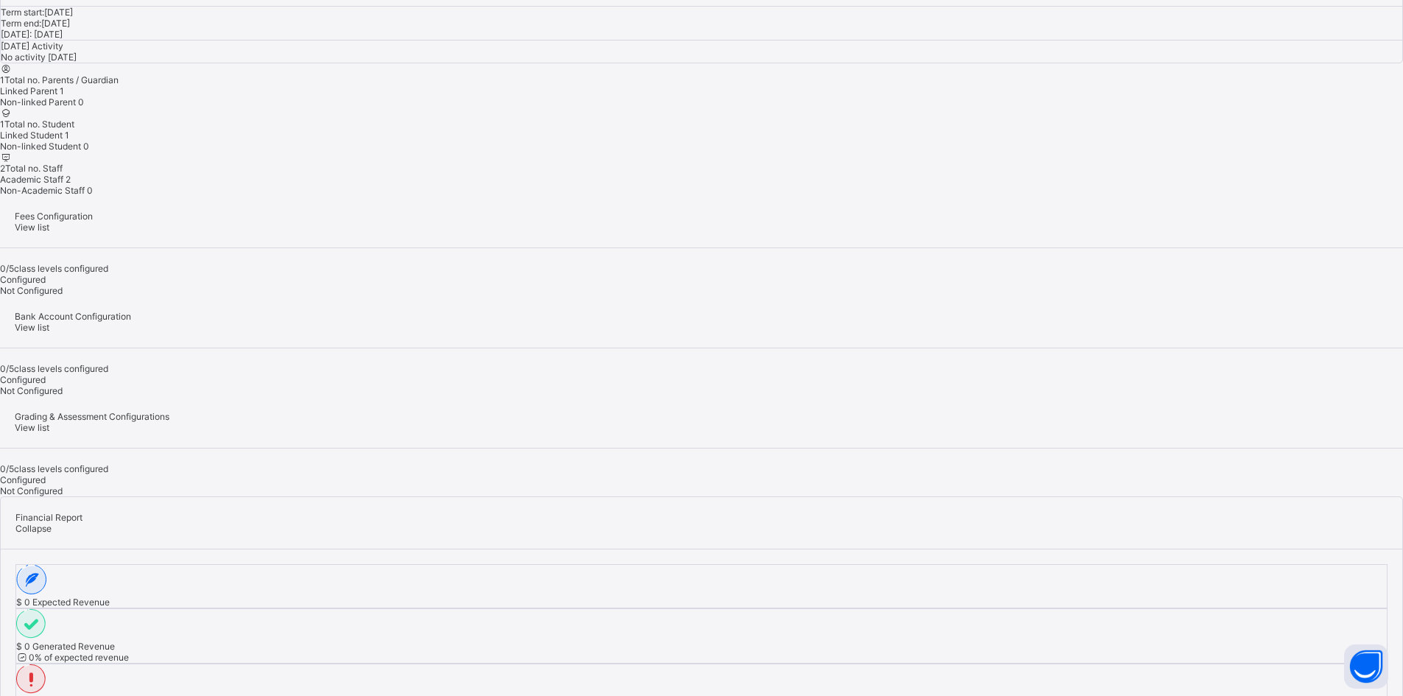 The image size is (1403, 696). What do you see at coordinates (31, 624) in the screenshot?
I see `img: paid-1.3eb1404cbcb1d3b736510a26bbfa3ccb.svg` at bounding box center [31, 624].